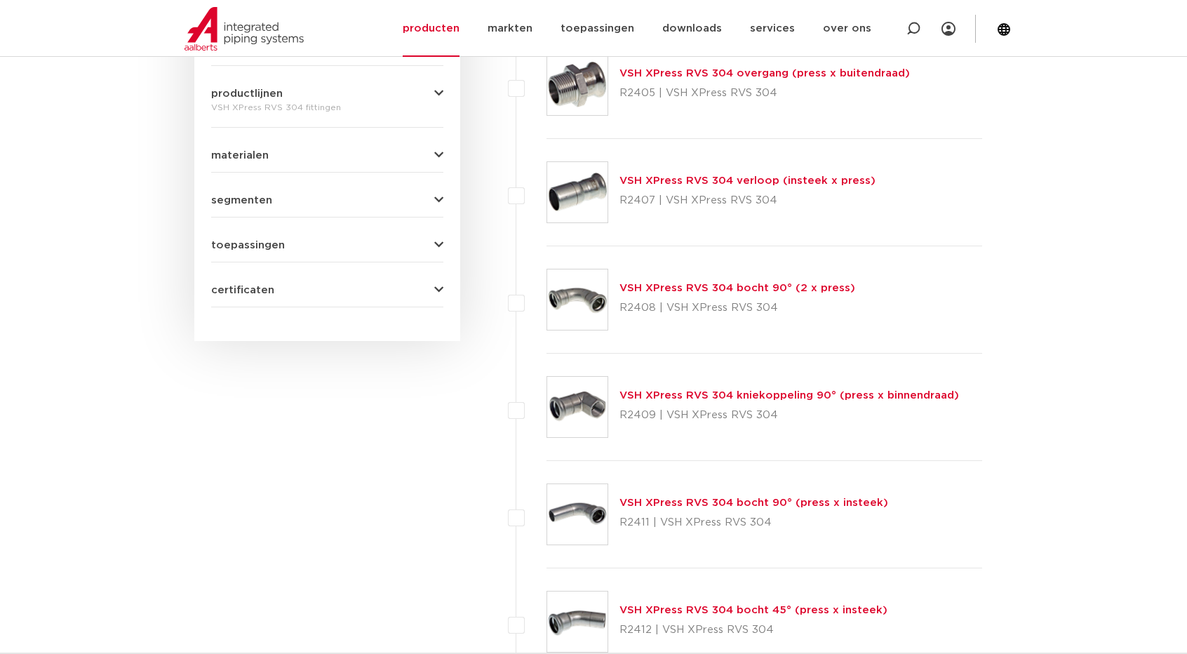 The image size is (1187, 654). I want to click on img: Thumbnail for VSH XPress RVS 304 kniekoppeling 90° (press x binnendraad), so click(577, 407).